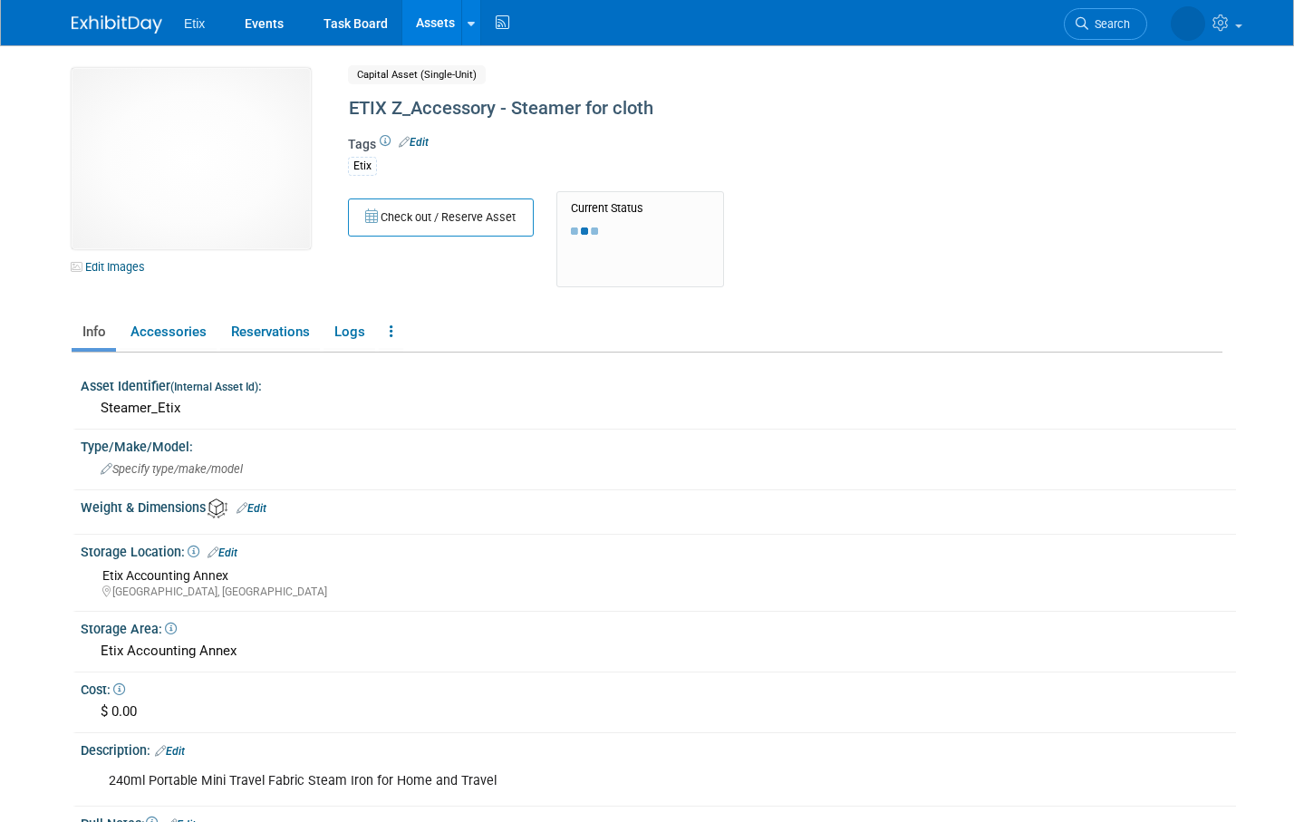 Image resolution: width=1294 pixels, height=822 pixels. Describe the element at coordinates (658, 550) in the screenshot. I see `div: Storage Location:` at that location.